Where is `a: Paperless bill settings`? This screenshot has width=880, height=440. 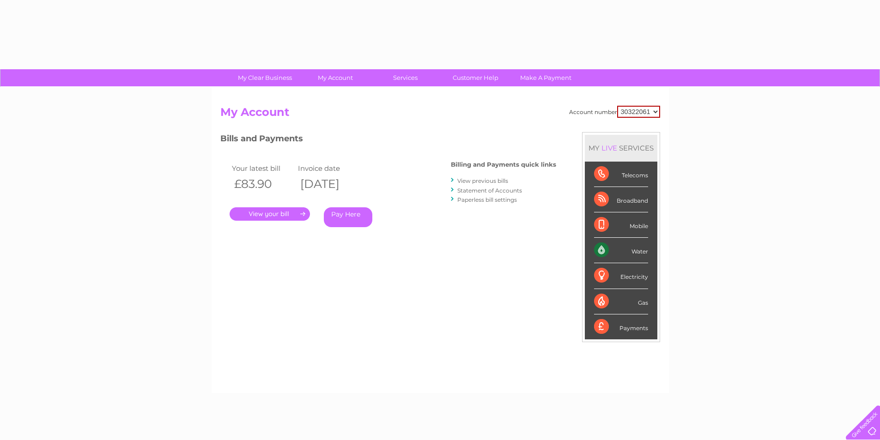 a: Paperless bill settings is located at coordinates (487, 199).